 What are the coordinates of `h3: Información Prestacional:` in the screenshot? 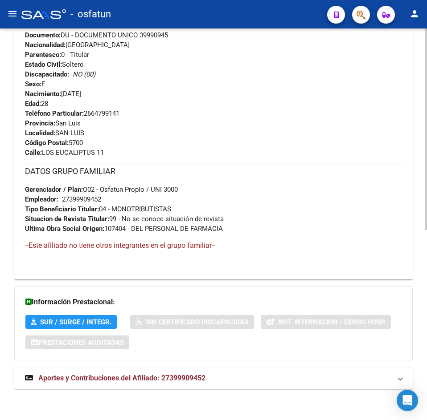 It's located at (213, 302).